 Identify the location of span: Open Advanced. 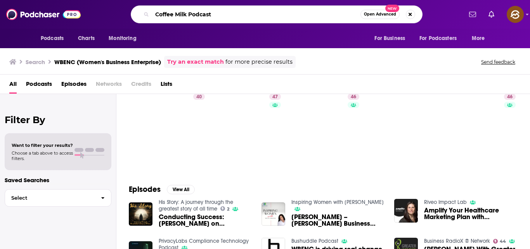
(380, 14).